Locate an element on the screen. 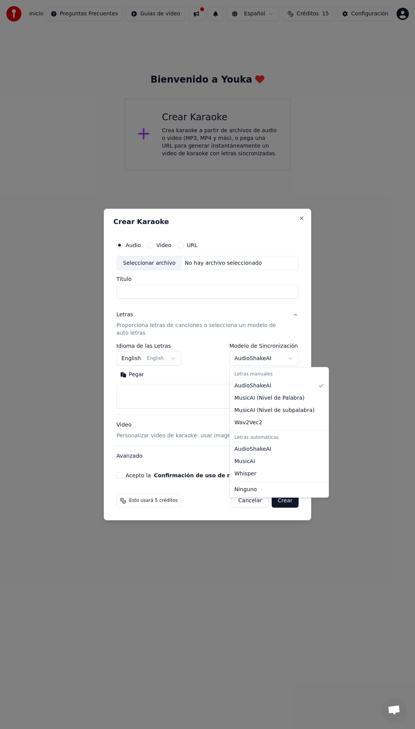 The width and height of the screenshot is (415, 729). span: MusicAI ( Nivel de Palabra ) is located at coordinates (269, 398).